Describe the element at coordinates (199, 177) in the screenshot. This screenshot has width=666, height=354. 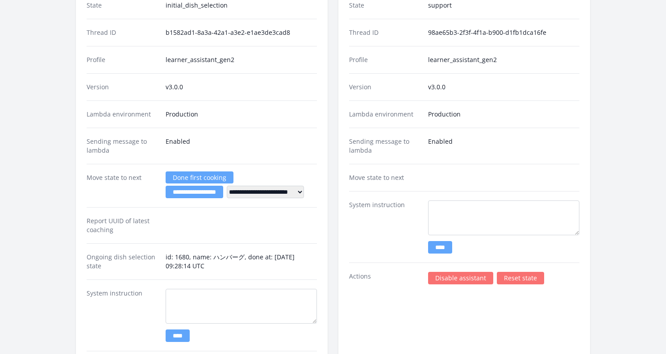
I see `a: Done first cooking` at that location.